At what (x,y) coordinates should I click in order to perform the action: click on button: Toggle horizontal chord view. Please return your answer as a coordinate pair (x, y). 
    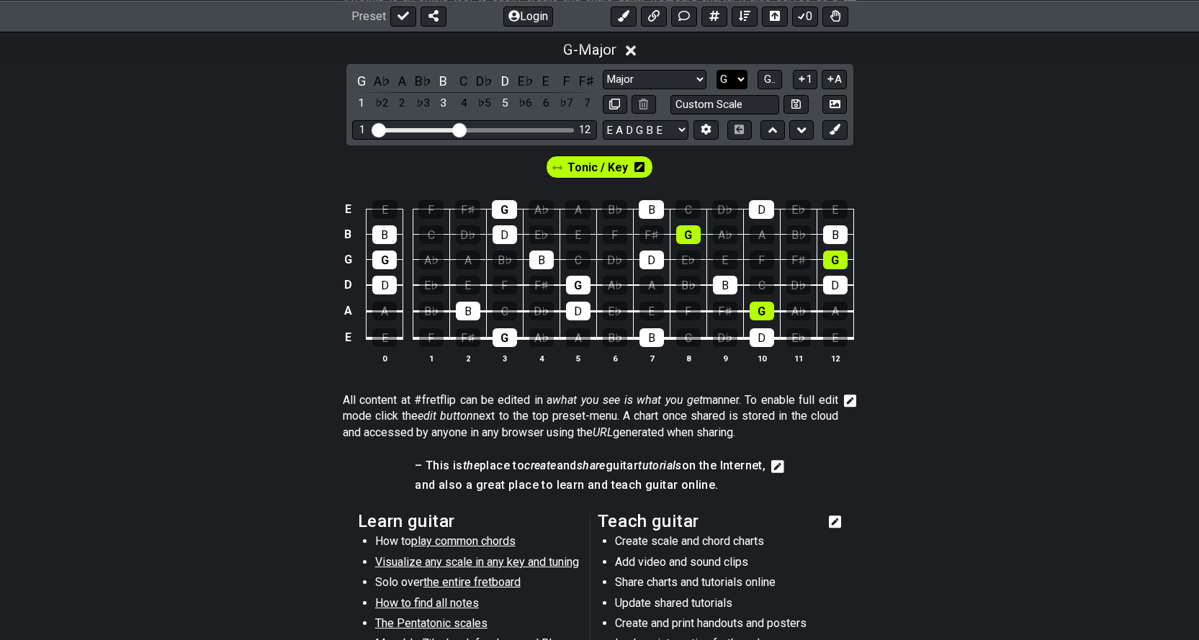
    Looking at the image, I should click on (775, 16).